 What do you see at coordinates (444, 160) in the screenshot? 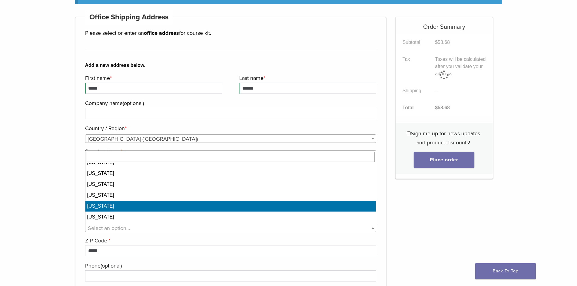
I see `button: Place order` at bounding box center [444, 160].